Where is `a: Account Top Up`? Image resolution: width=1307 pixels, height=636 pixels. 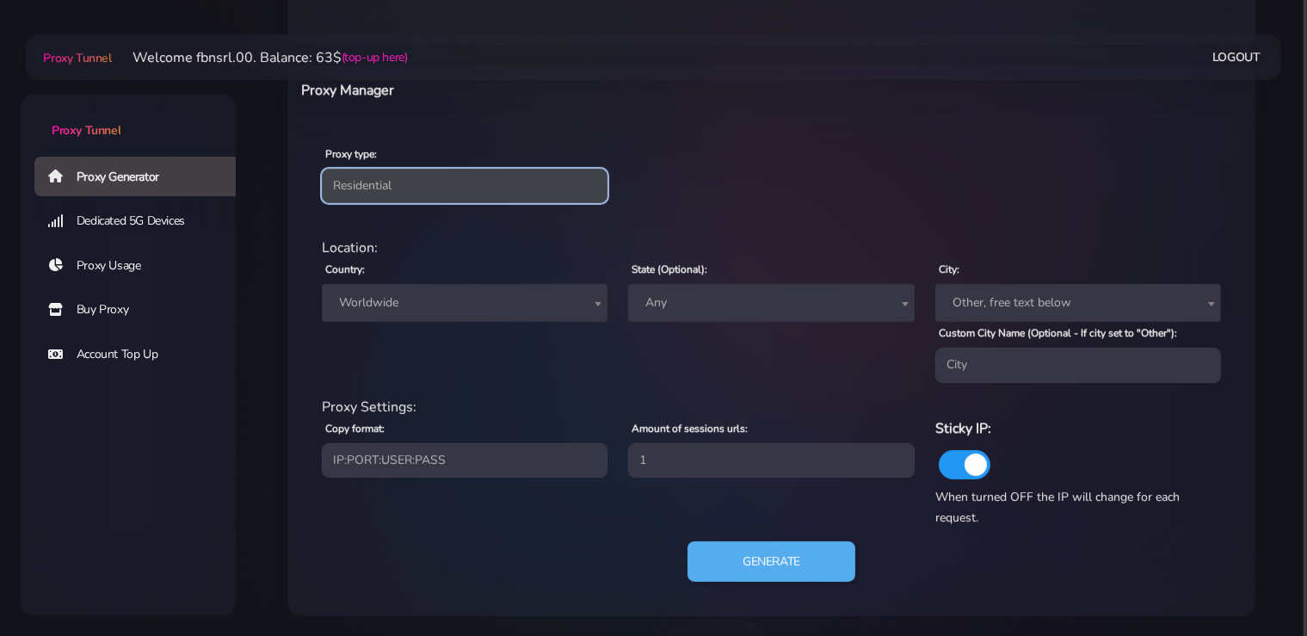 a: Account Top Up is located at coordinates (142, 354).